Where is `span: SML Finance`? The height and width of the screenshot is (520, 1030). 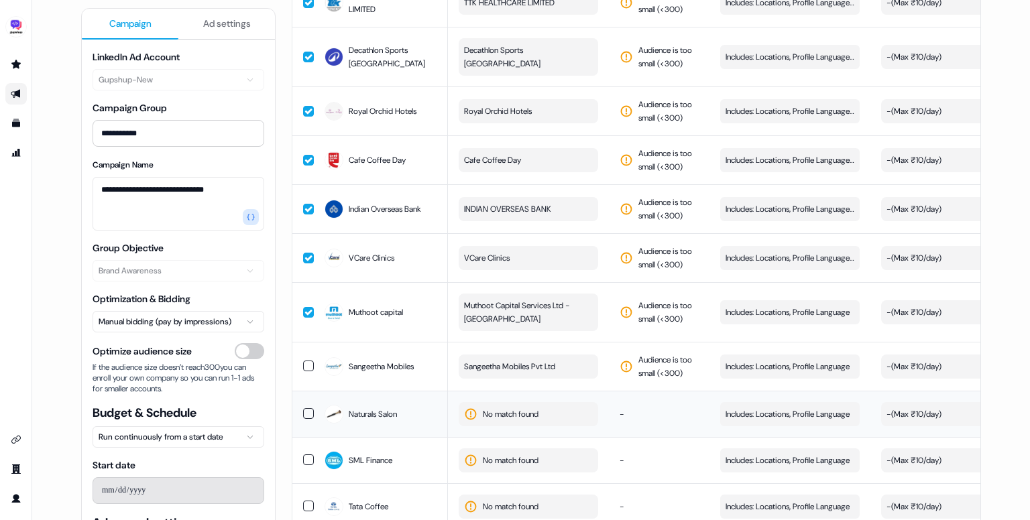 span: SML Finance is located at coordinates (370, 461).